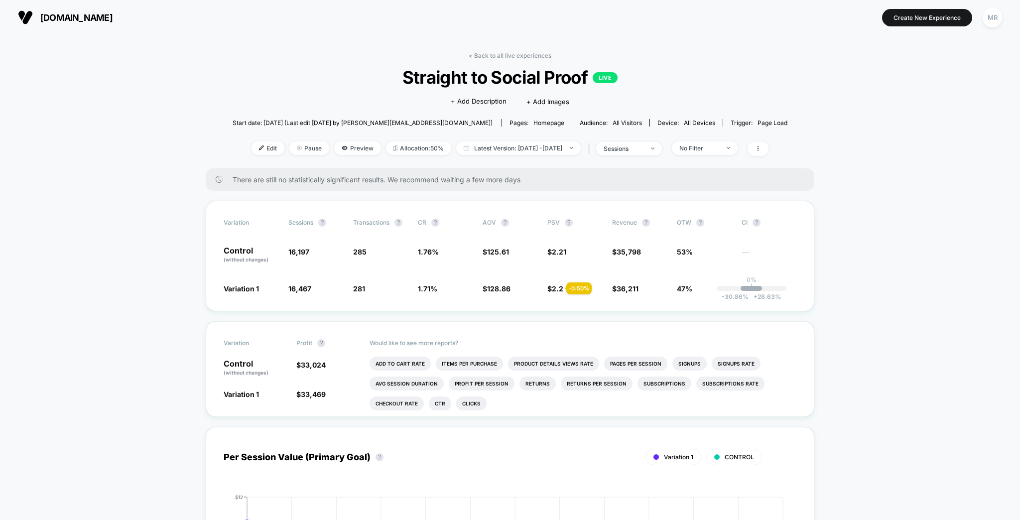  I want to click on span: Preview, so click(358, 148).